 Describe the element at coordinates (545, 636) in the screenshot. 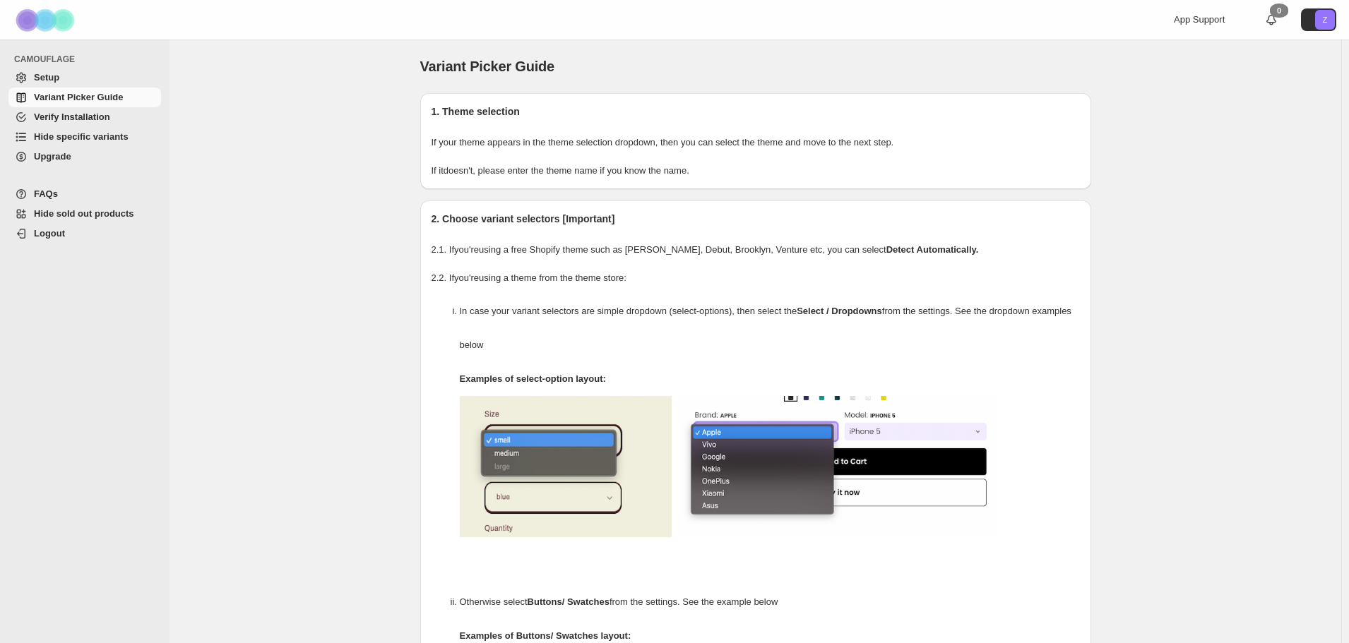

I see `strong: Examples of Buttons/ Swatches layout:` at that location.